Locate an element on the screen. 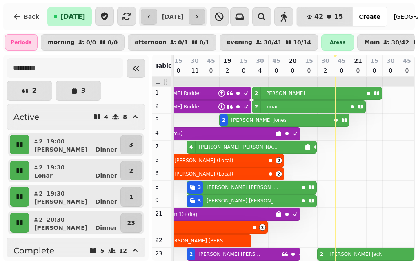  button: Complete512 is located at coordinates (76, 251).